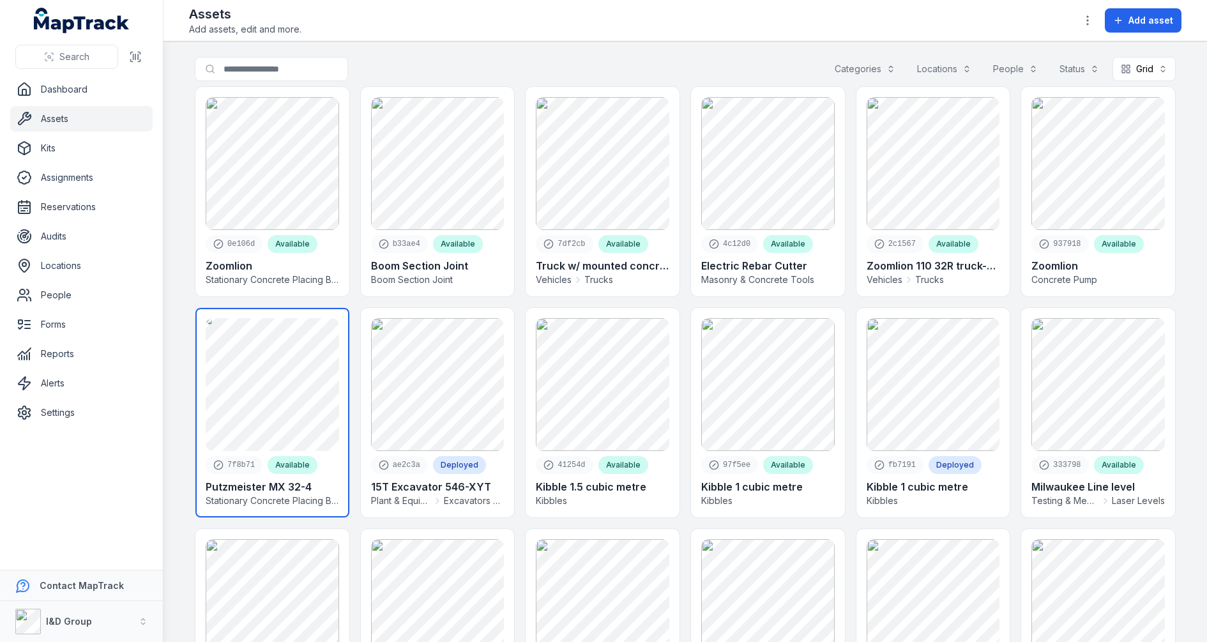 The height and width of the screenshot is (642, 1207). Describe the element at coordinates (81, 207) in the screenshot. I see `a: Reservations` at that location.